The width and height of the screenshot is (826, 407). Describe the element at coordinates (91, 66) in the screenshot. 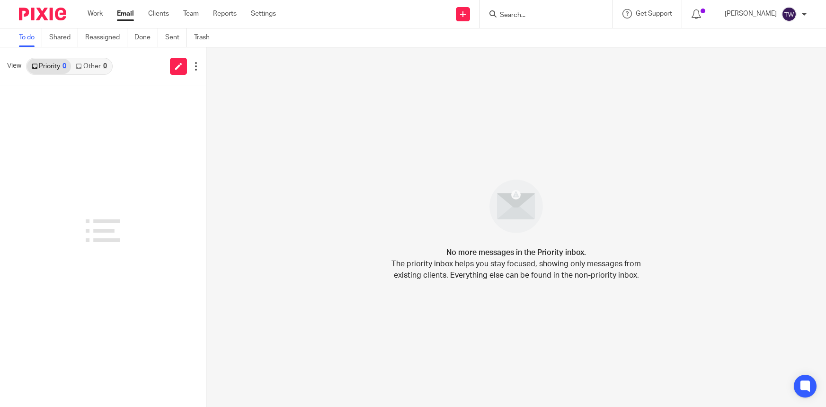

I see `a: Other0` at that location.